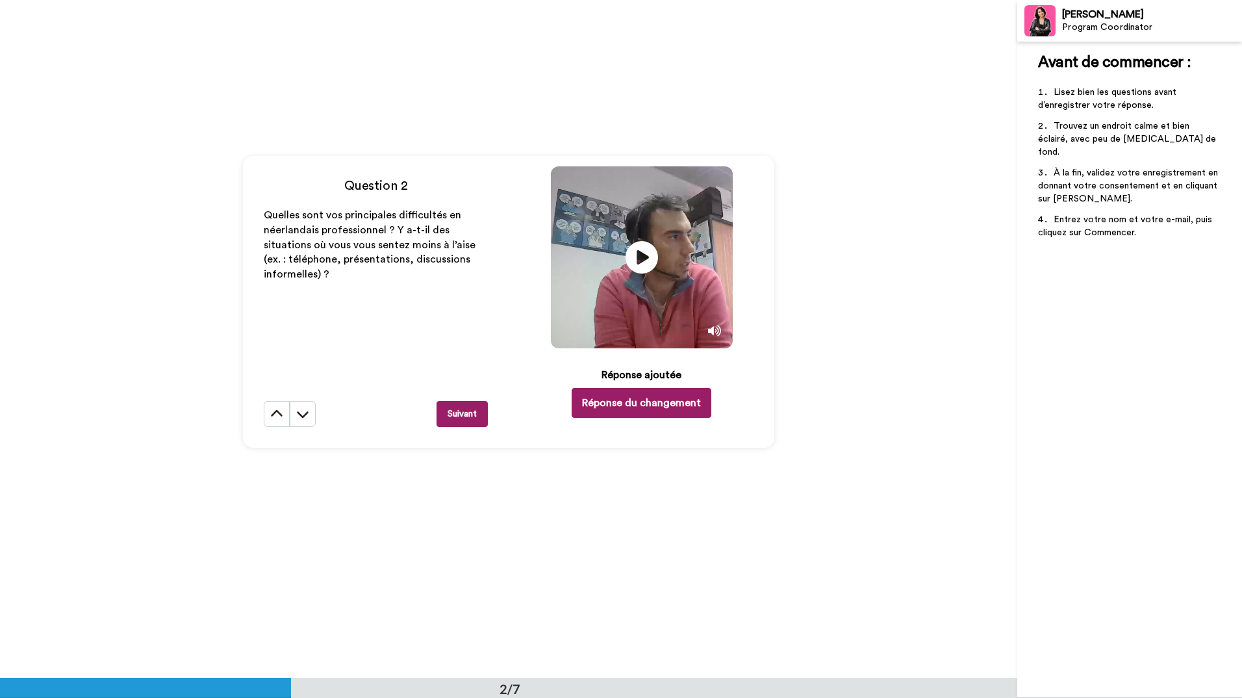 This screenshot has width=1242, height=698. Describe the element at coordinates (510, 689) in the screenshot. I see `div: 2/7` at that location.